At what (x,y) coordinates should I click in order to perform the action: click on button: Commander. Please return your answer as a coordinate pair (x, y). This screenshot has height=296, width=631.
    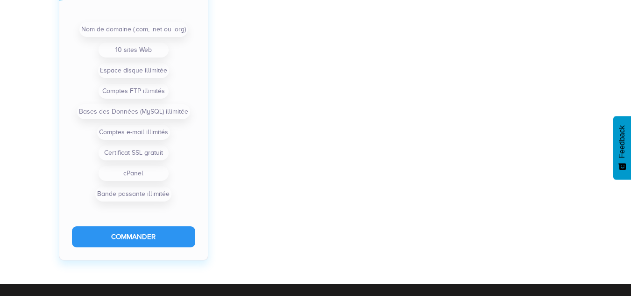
    Looking at the image, I should click on (134, 236).